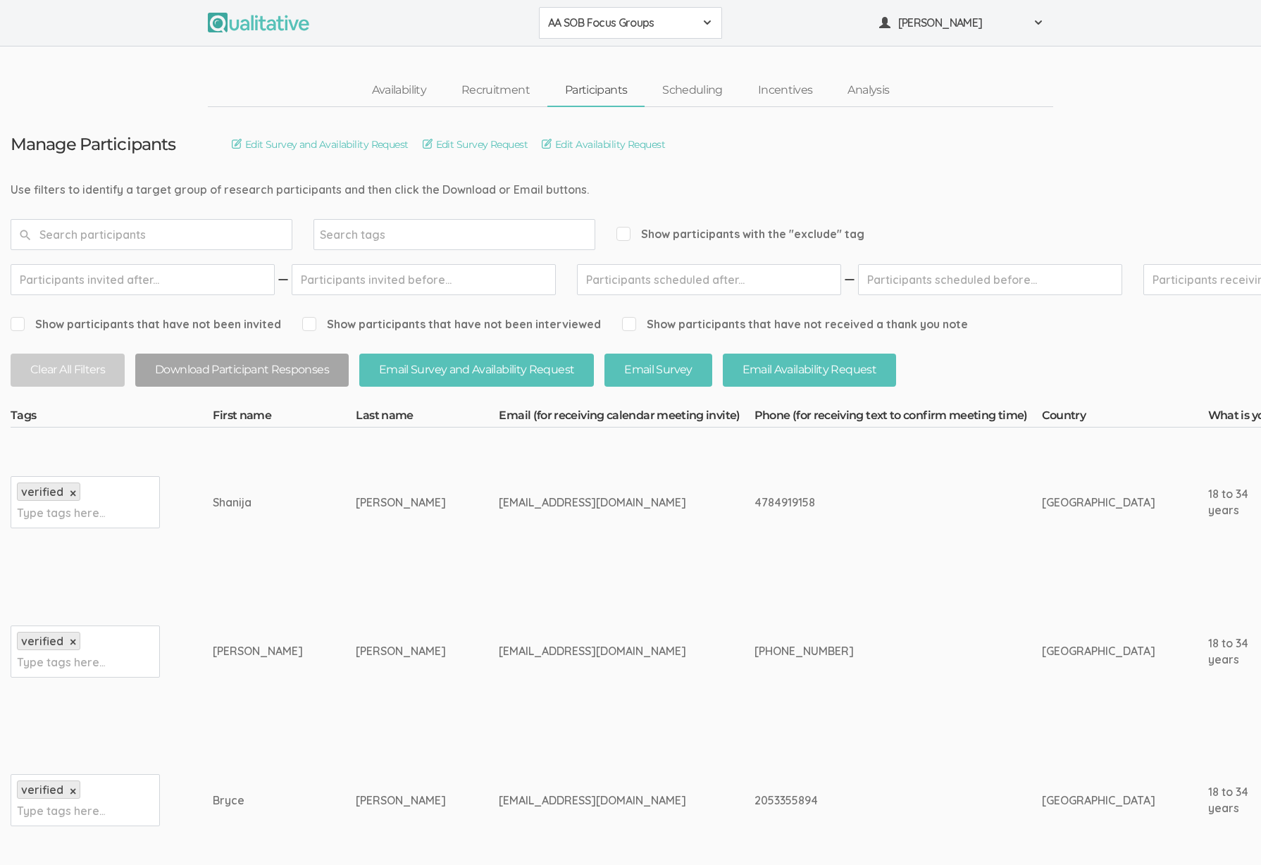 This screenshot has width=1261, height=865. I want to click on th: Country, so click(1125, 418).